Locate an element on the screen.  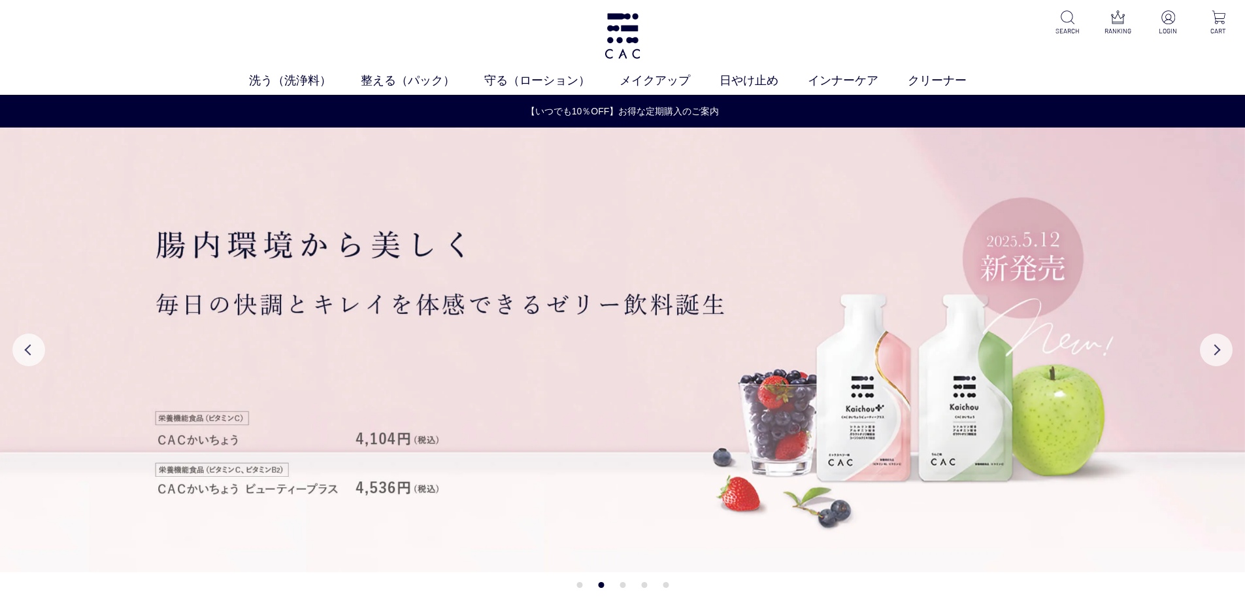
a: RANKING is located at coordinates (1118, 23).